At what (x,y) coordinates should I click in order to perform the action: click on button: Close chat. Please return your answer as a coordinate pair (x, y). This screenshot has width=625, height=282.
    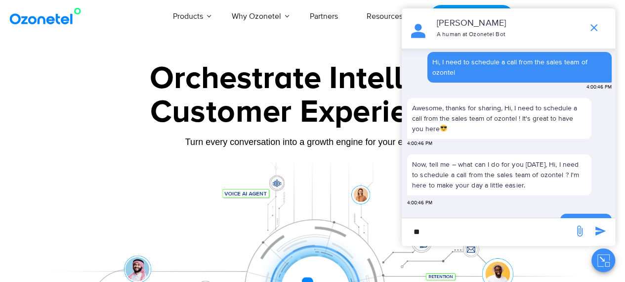
    Looking at the image, I should click on (603, 260).